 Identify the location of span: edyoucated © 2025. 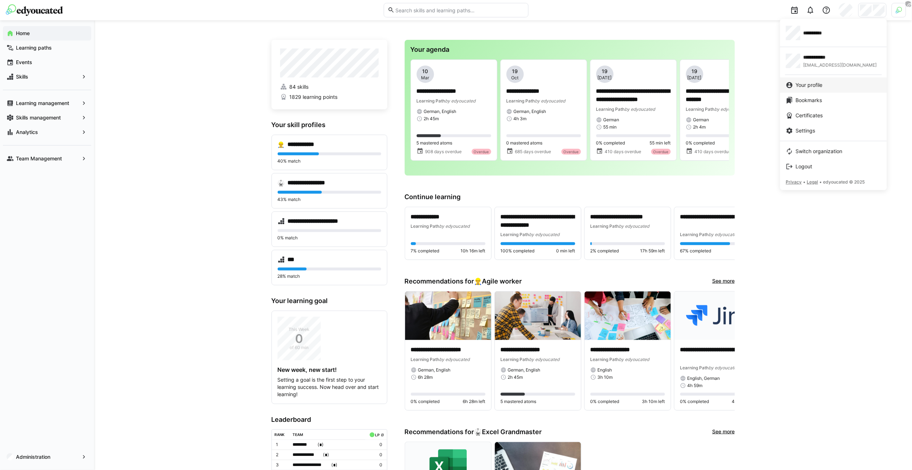
(844, 181).